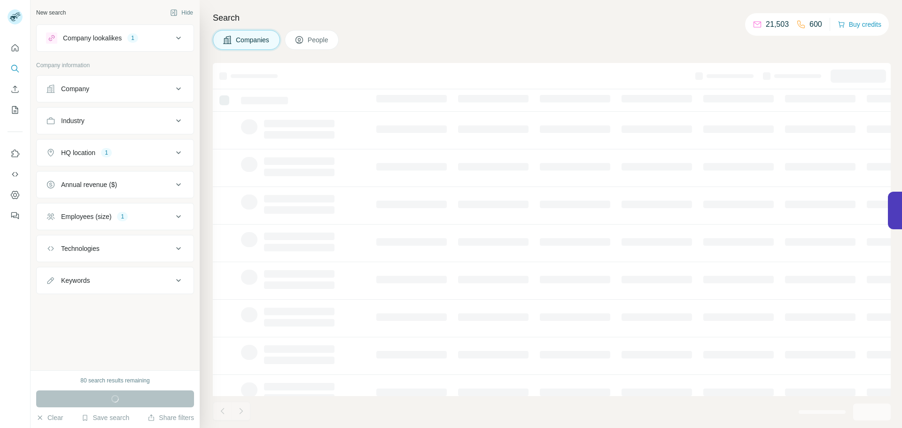 The image size is (902, 428). Describe the element at coordinates (89, 185) in the screenshot. I see `div: Annual revenue ($)` at that location.